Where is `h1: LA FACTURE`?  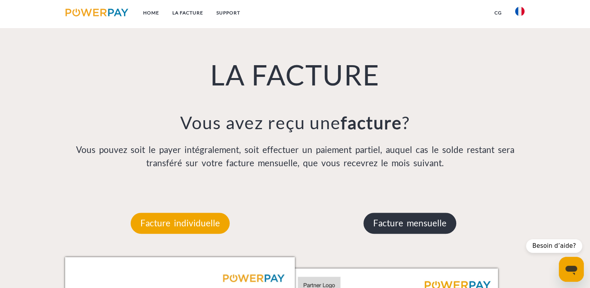
h1: LA FACTURE is located at coordinates (295, 75).